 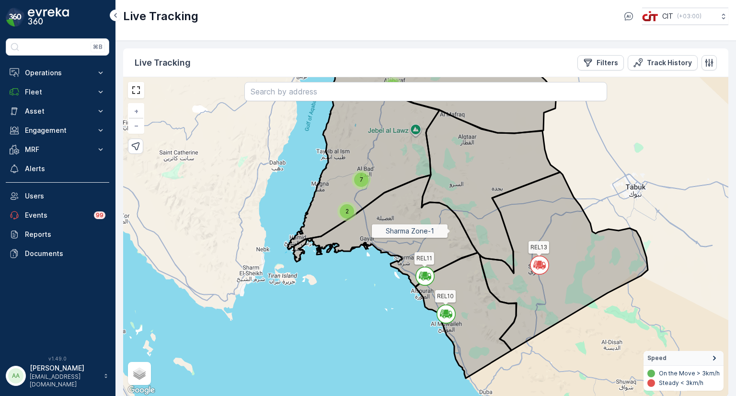 I want to click on button: Engagement, so click(x=58, y=130).